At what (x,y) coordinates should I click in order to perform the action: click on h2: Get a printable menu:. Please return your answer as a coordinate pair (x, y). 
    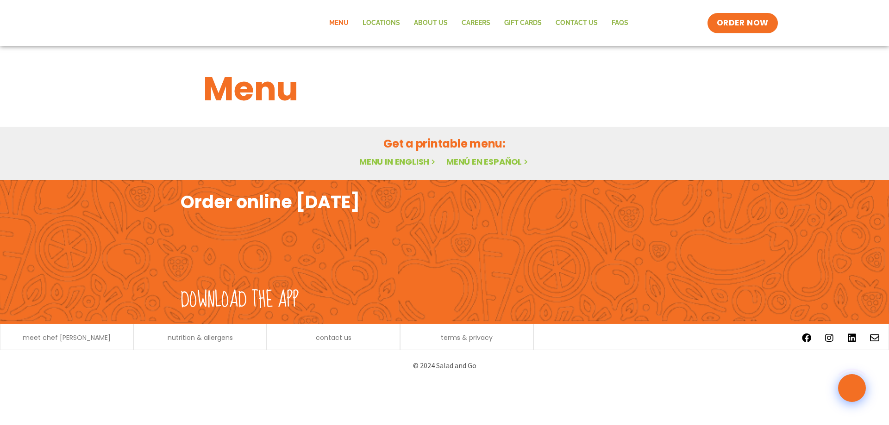
    Looking at the image, I should click on (444, 144).